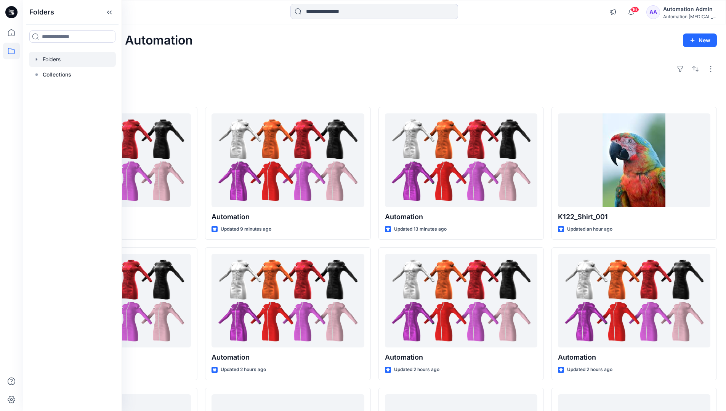 This screenshot has width=726, height=411. I want to click on button: New, so click(699, 40).